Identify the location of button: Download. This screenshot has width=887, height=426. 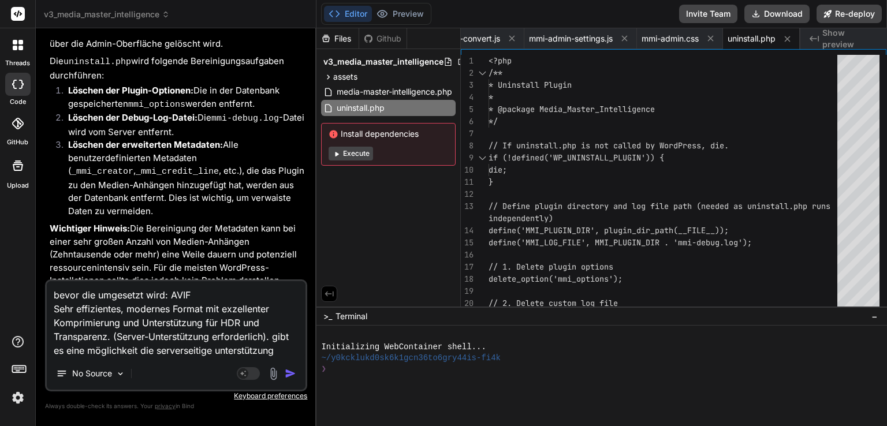
(777, 14).